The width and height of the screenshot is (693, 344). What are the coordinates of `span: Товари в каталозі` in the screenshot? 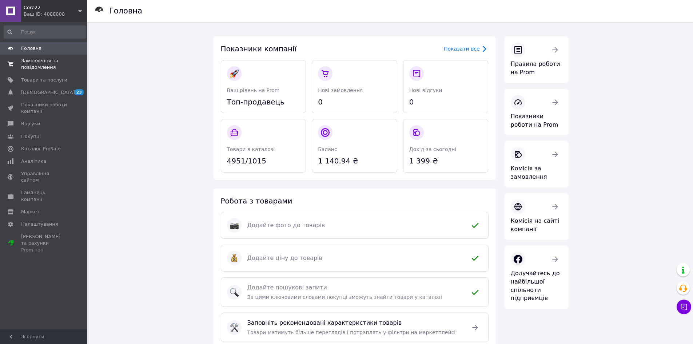 It's located at (251, 149).